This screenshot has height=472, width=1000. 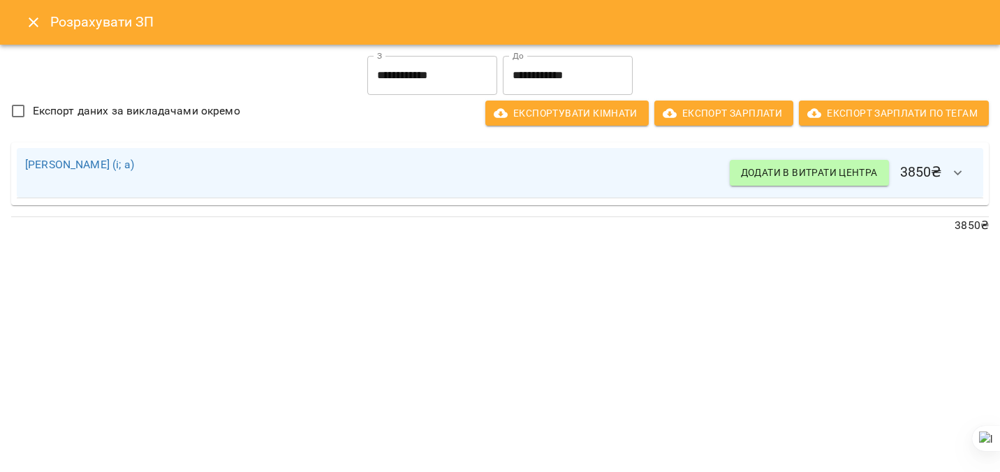 What do you see at coordinates (723, 113) in the screenshot?
I see `button: Експорт Зарплати` at bounding box center [723, 113].